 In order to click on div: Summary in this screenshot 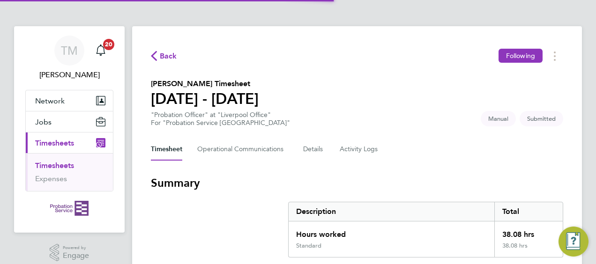, I will do `click(425, 230)`.